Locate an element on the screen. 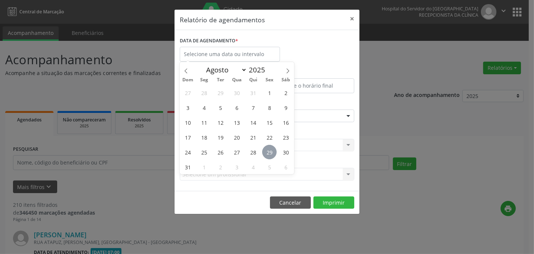 Image resolution: width=534 pixels, height=254 pixels. span: Julho 31, 2025 is located at coordinates (253, 93).